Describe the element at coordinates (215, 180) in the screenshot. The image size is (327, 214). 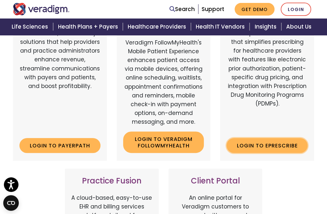
I see `h3: Client Portal` at that location.